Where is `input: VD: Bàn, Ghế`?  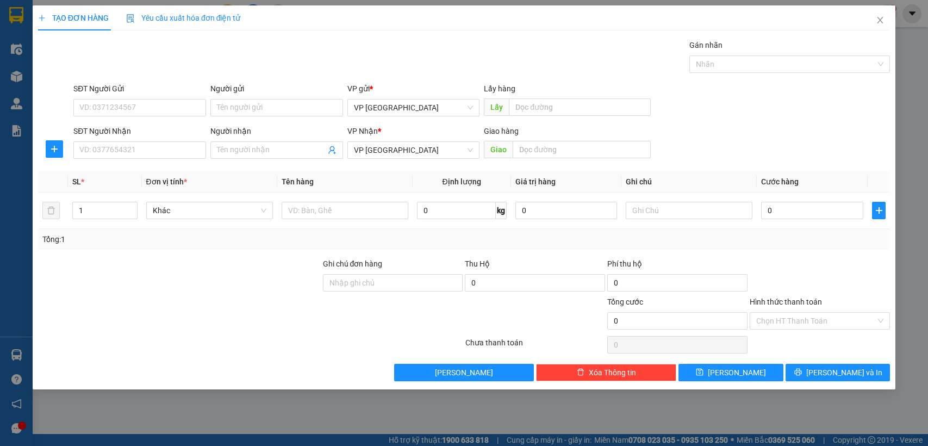 input: VD: Bàn, Ghế is located at coordinates (345, 210).